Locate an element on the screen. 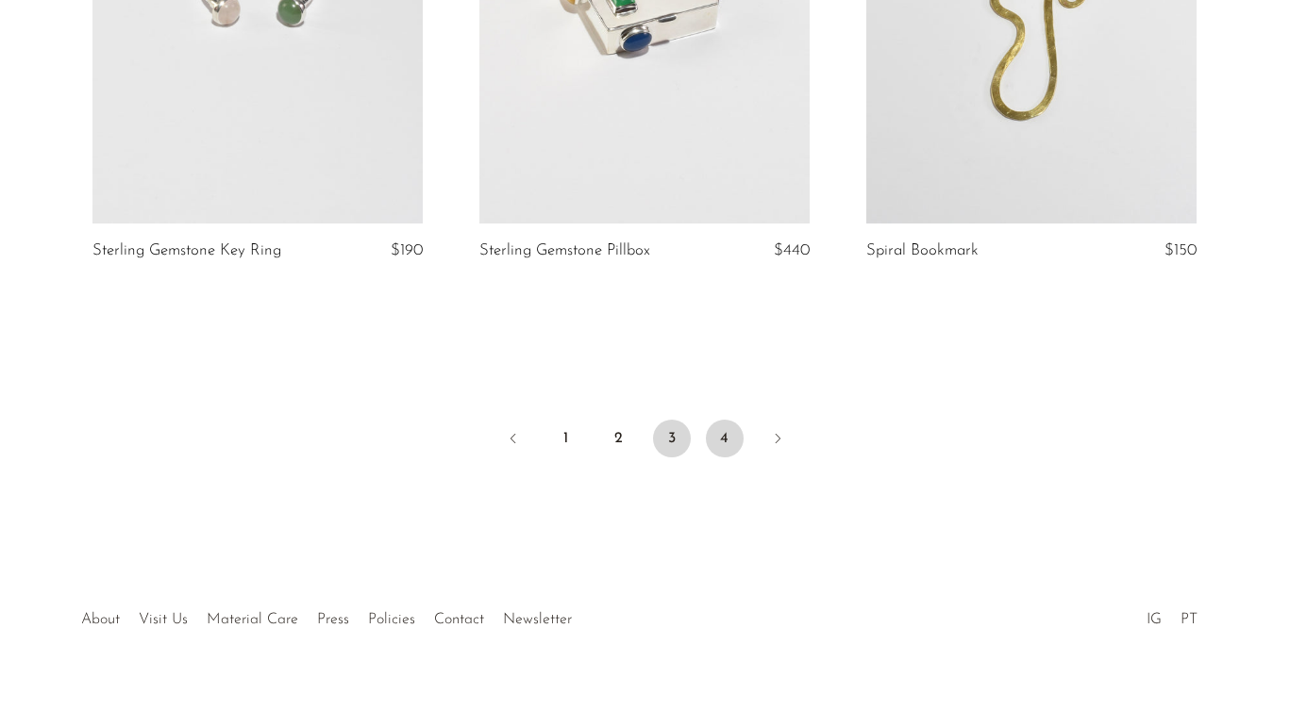 The width and height of the screenshot is (1290, 711). a: 4 is located at coordinates (724, 439).